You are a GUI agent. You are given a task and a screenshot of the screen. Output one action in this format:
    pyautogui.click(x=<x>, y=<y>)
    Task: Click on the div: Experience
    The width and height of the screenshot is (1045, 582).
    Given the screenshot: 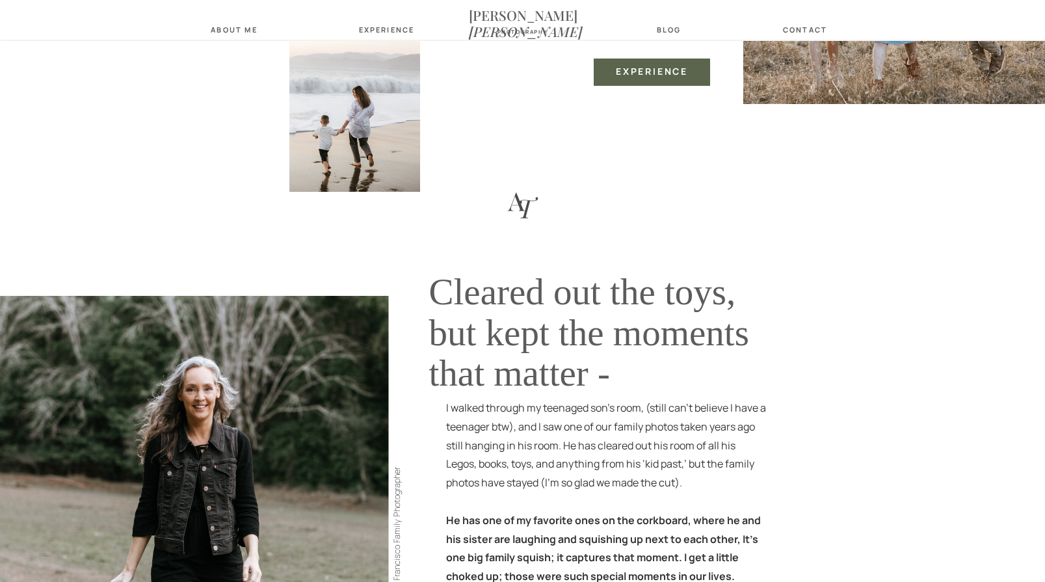 What is the action you would take?
    pyautogui.click(x=652, y=73)
    